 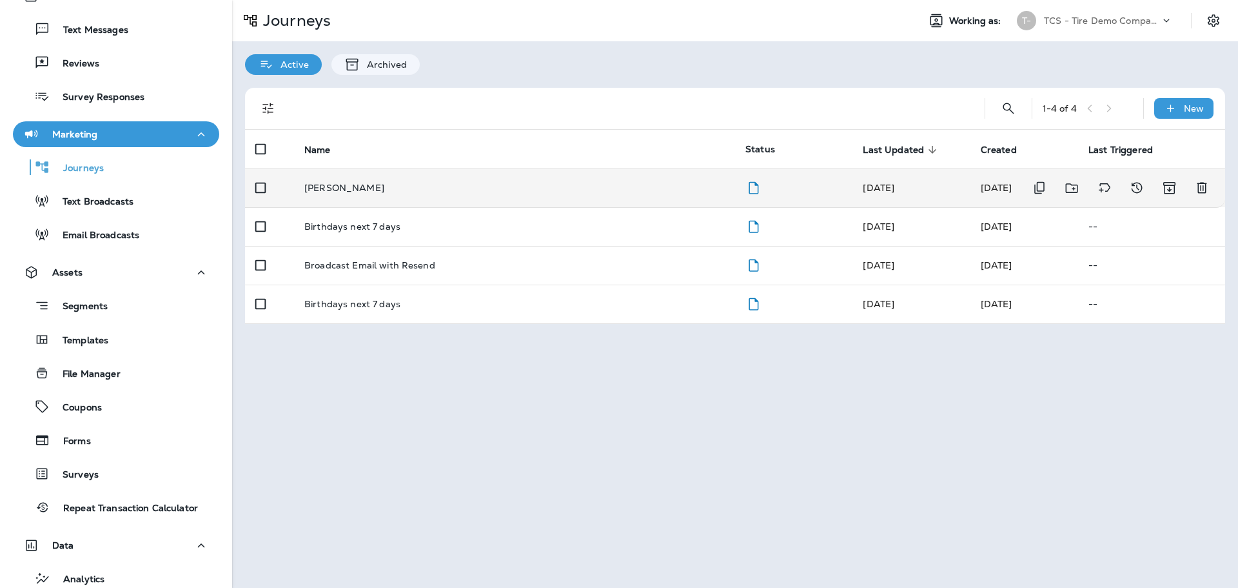 What do you see at coordinates (1102, 21) in the screenshot?
I see `p: TCS - Tire Demo Company` at bounding box center [1102, 21].